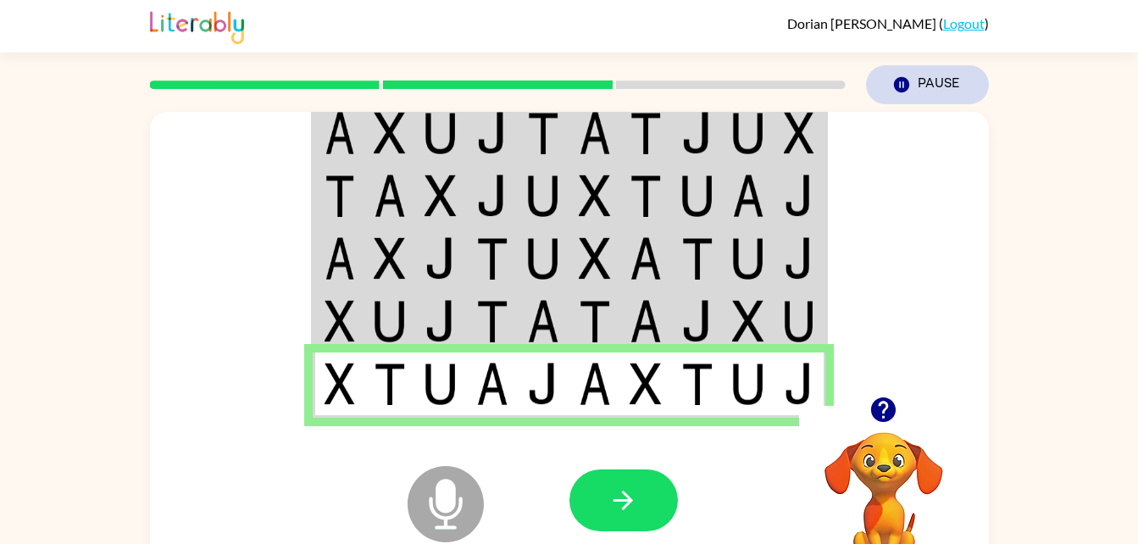  Describe the element at coordinates (197, 25) in the screenshot. I see `img: Literably` at that location.